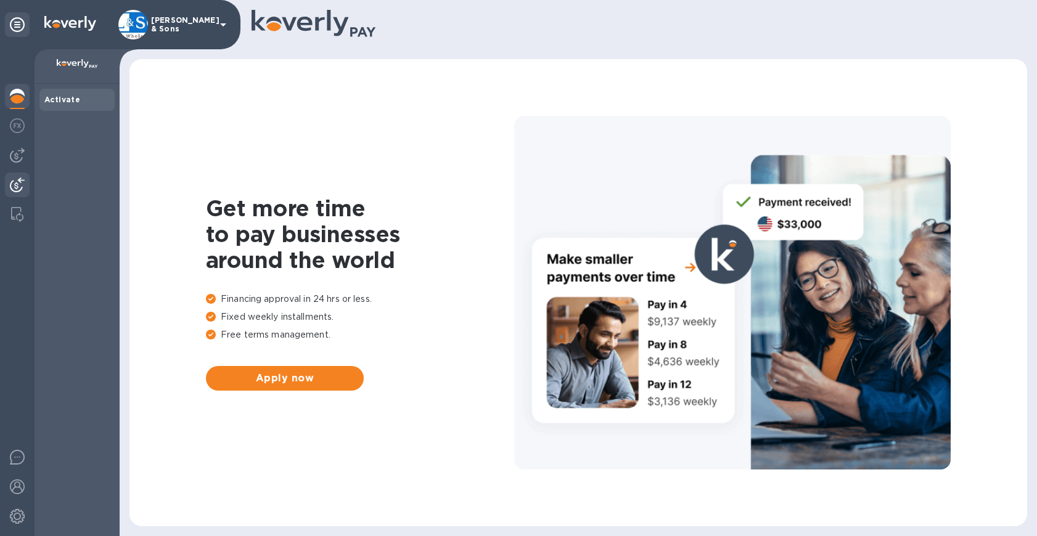  I want to click on p: Free terms management., so click(360, 335).